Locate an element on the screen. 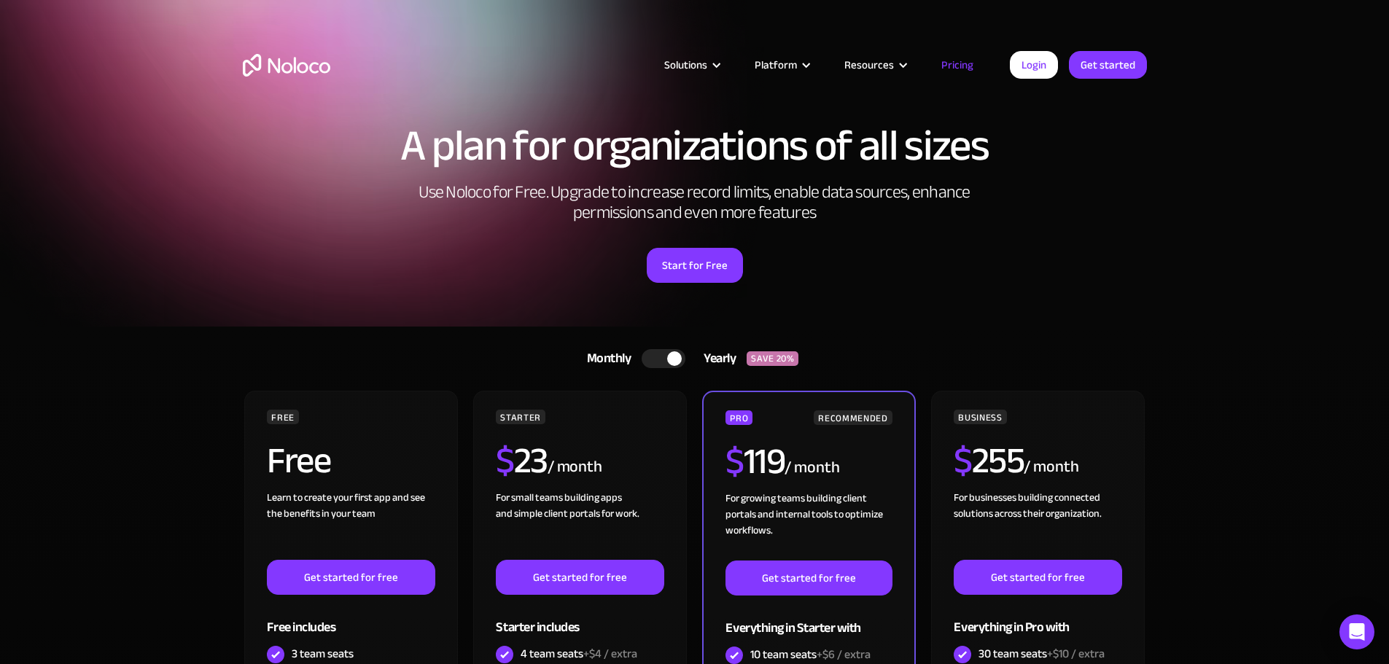 This screenshot has height=664, width=1389. a: Pricing is located at coordinates (957, 65).